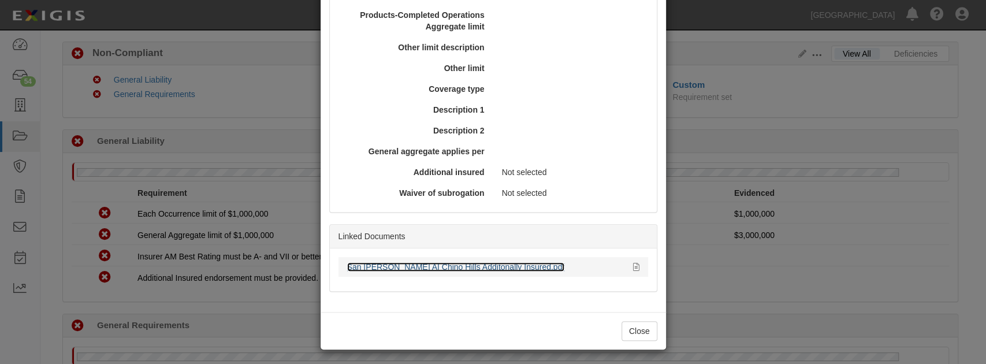 This screenshot has height=364, width=986. I want to click on div: Linked Documents, so click(493, 236).